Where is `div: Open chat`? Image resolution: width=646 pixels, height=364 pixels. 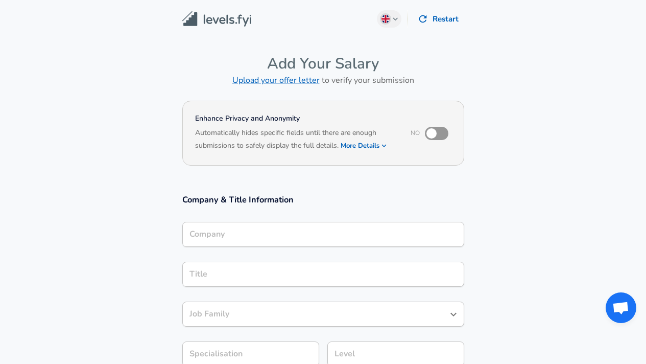
div: Open chat is located at coordinates (621, 308).